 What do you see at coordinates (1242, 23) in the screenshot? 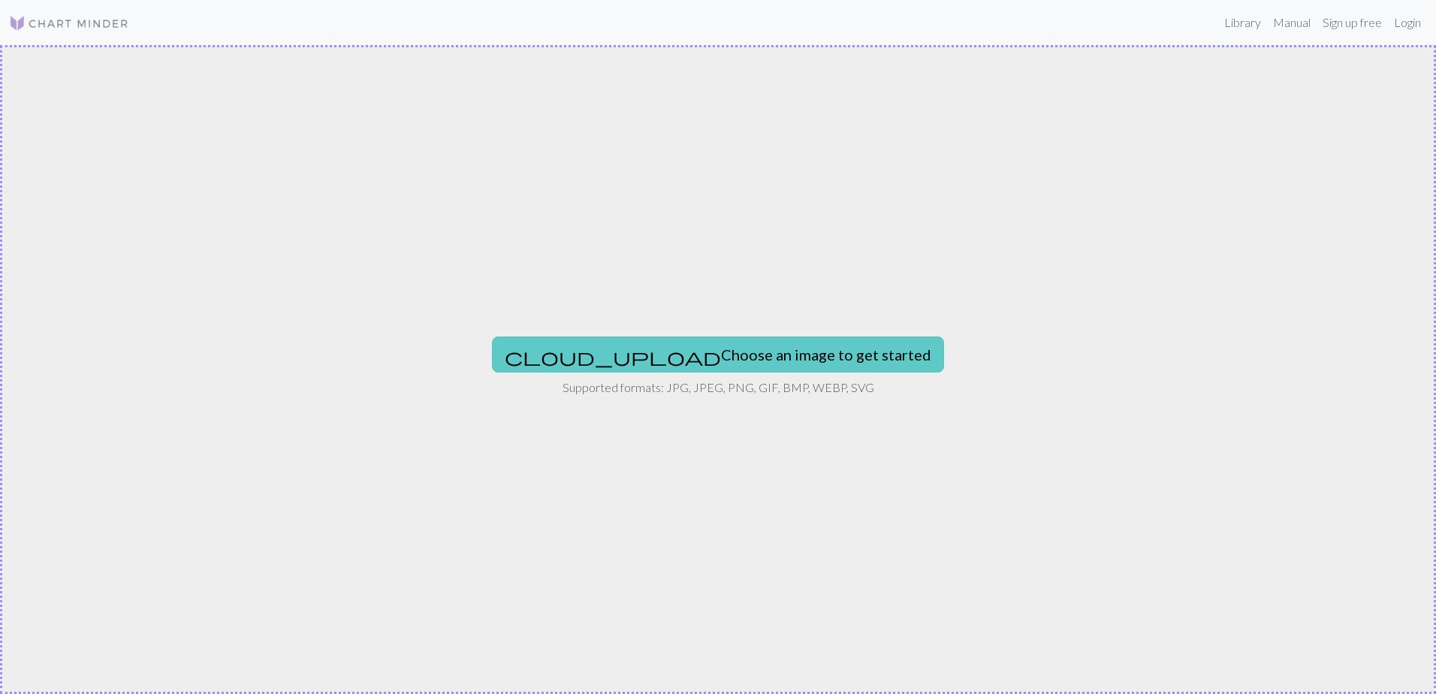
I see `a: Library` at bounding box center [1242, 23].